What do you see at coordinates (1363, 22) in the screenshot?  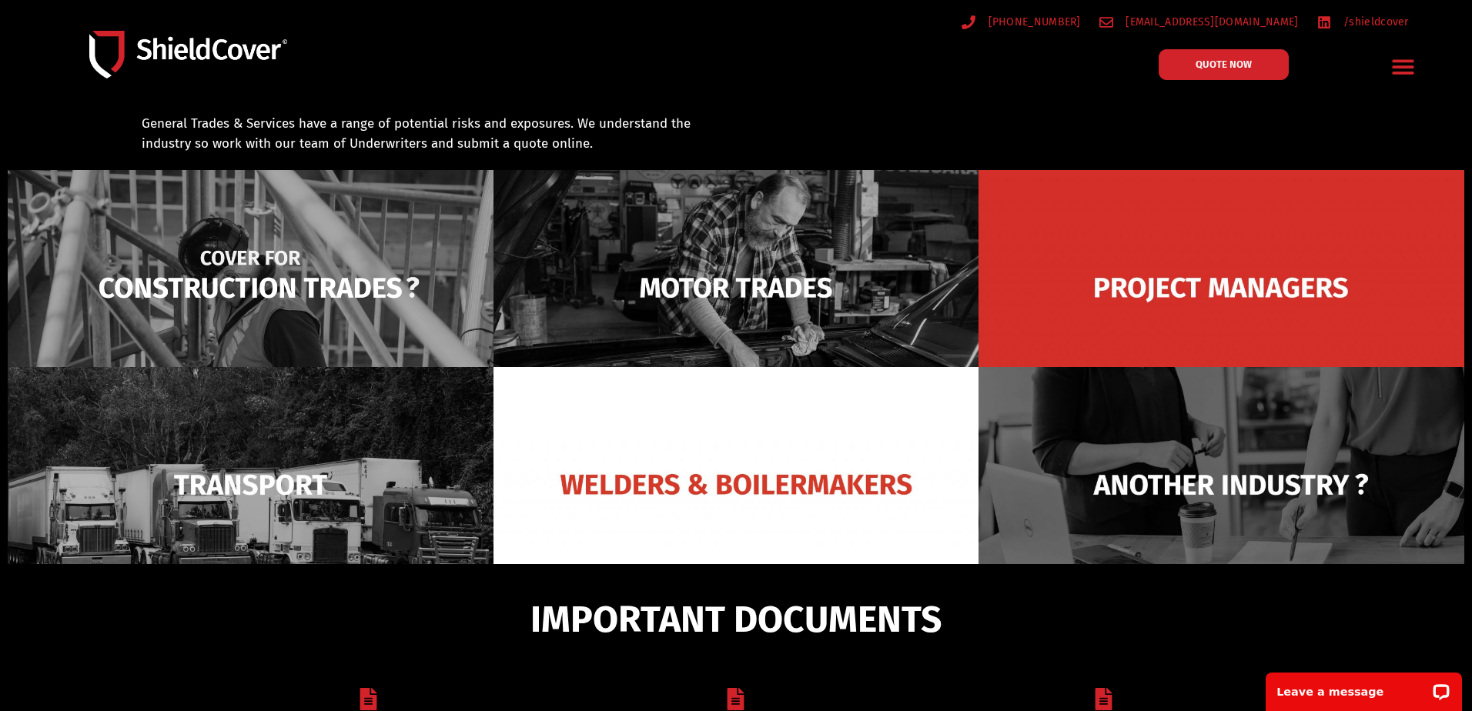 I see `a: /shieldcover` at bounding box center [1363, 22].